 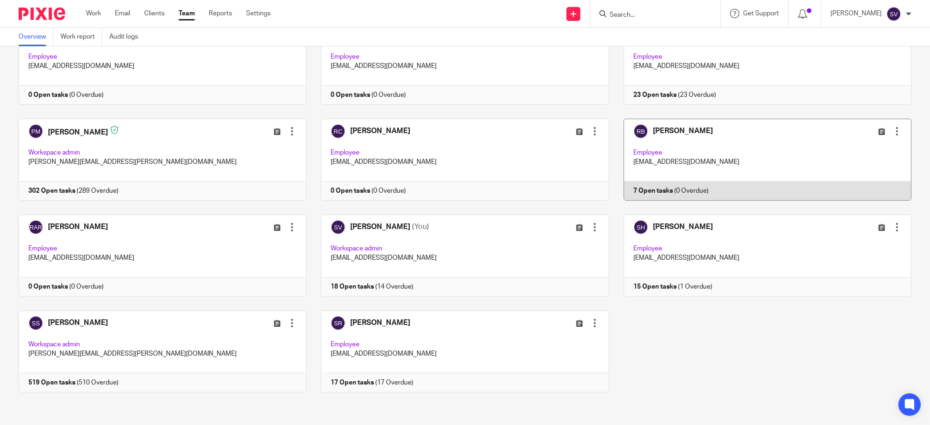 I want to click on a: Email, so click(x=122, y=13).